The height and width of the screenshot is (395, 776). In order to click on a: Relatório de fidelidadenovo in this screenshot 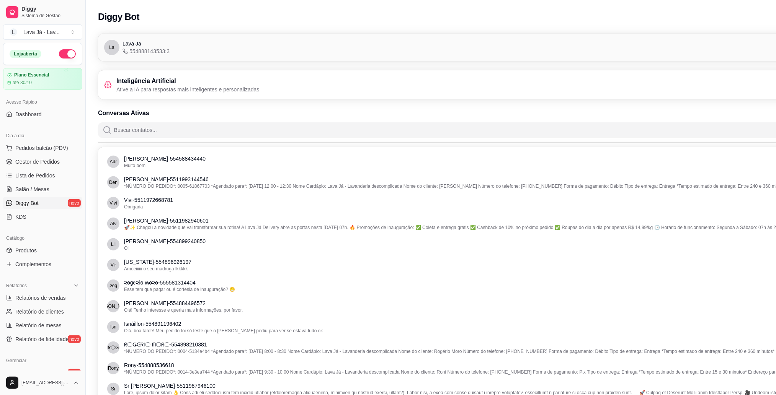, I will do `click(42, 339)`.